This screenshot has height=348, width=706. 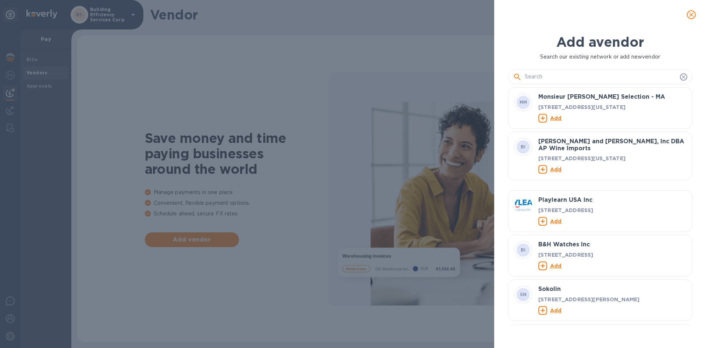 What do you see at coordinates (612, 200) in the screenshot?
I see `h3: Playlearn USA Inc` at bounding box center [612, 200].